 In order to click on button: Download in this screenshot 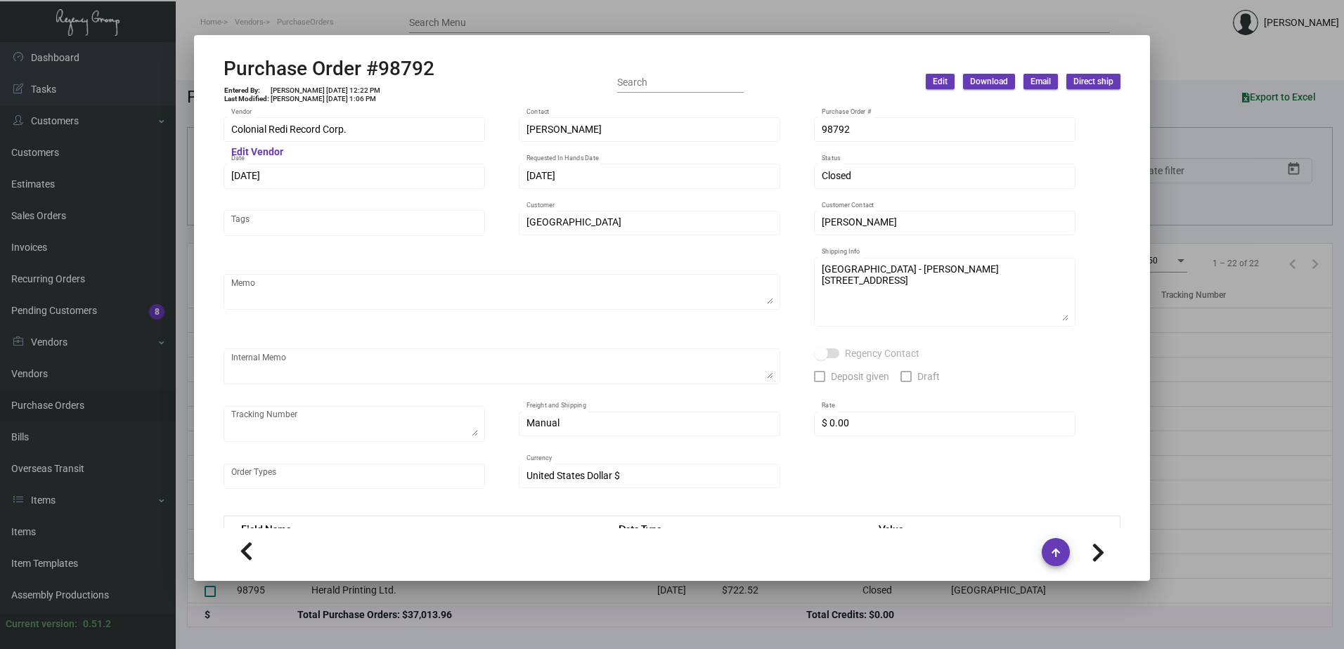, I will do `click(989, 82)`.